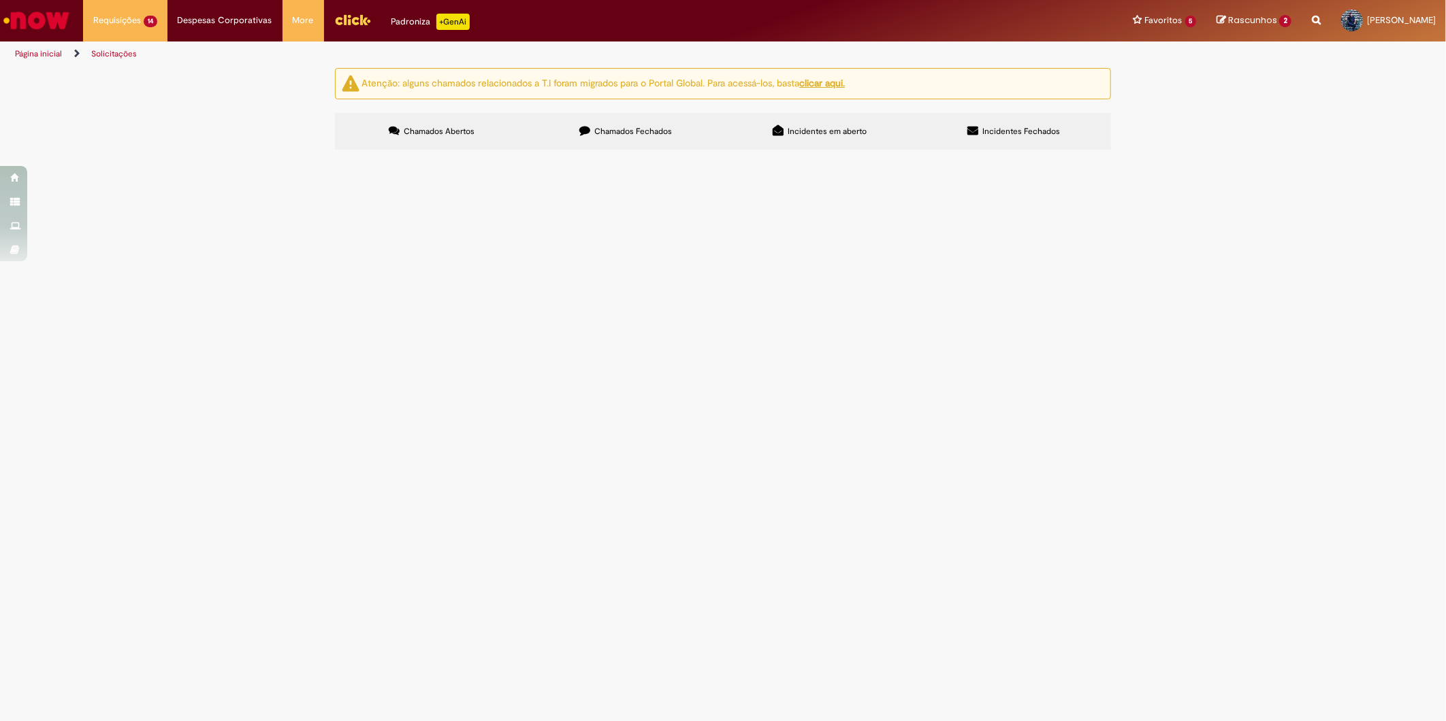  Describe the element at coordinates (828, 131) in the screenshot. I see `span: Incidentes em aberto` at that location.